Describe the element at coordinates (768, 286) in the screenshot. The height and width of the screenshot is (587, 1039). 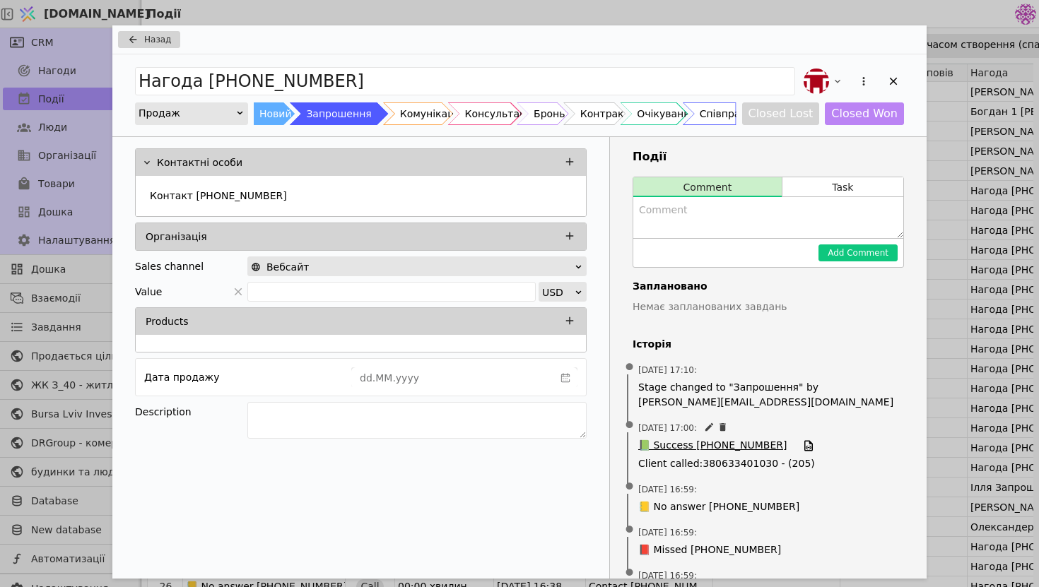
I see `h4: Заплановано` at that location.